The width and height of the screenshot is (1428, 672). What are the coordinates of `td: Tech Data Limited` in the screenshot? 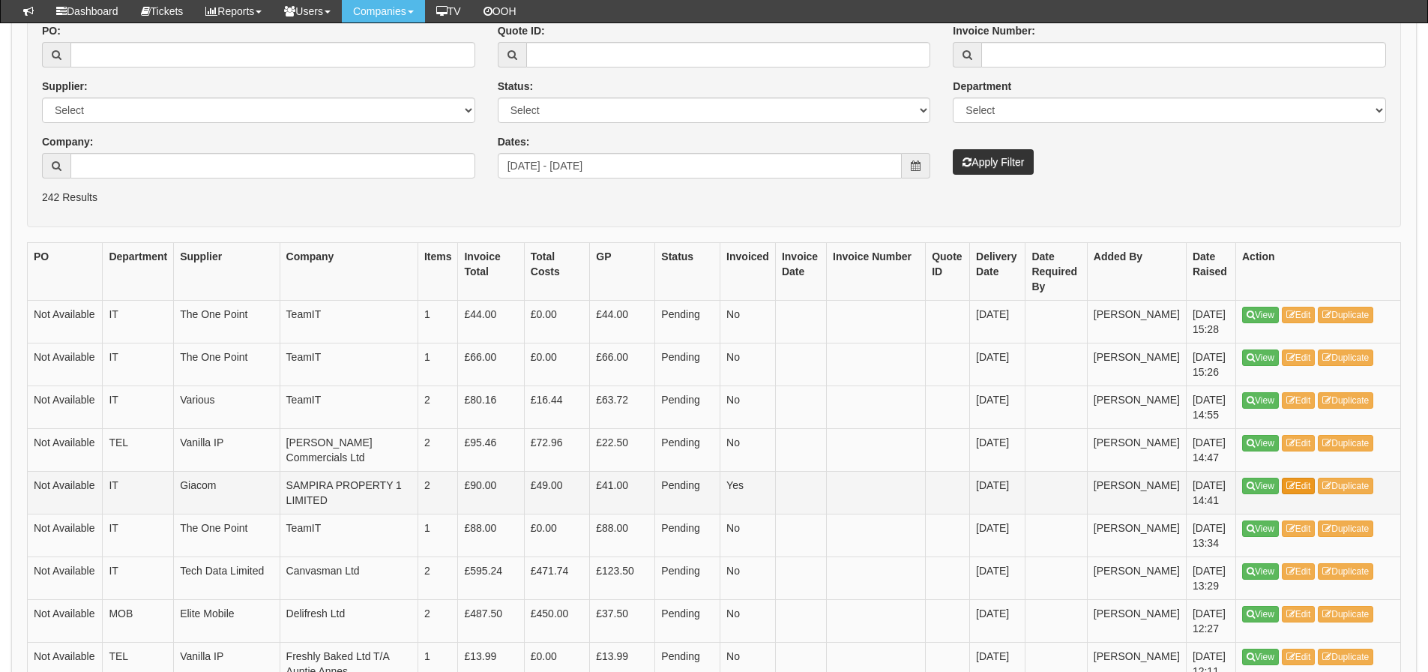 It's located at (226, 577).